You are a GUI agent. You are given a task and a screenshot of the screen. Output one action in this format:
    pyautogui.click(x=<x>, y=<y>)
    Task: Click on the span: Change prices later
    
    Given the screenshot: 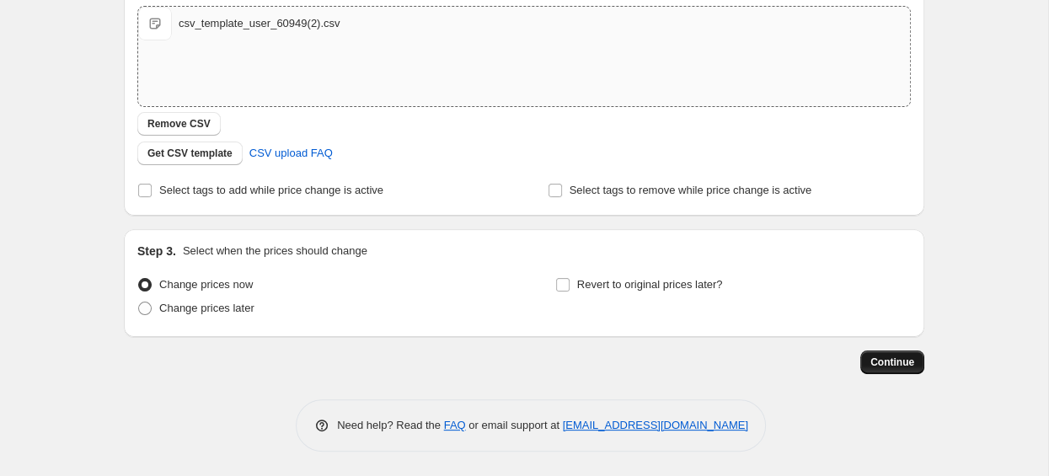 What is the action you would take?
    pyautogui.click(x=206, y=308)
    